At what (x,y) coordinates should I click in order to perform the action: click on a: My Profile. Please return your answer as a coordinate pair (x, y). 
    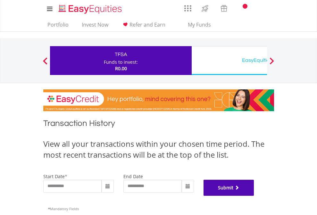
    Looking at the image, I should click on (274, 9).